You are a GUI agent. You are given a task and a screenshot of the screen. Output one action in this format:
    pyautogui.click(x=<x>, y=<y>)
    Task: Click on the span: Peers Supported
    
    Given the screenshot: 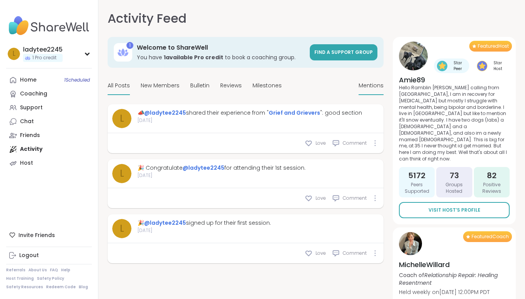 What is the action you would take?
    pyautogui.click(x=417, y=188)
    